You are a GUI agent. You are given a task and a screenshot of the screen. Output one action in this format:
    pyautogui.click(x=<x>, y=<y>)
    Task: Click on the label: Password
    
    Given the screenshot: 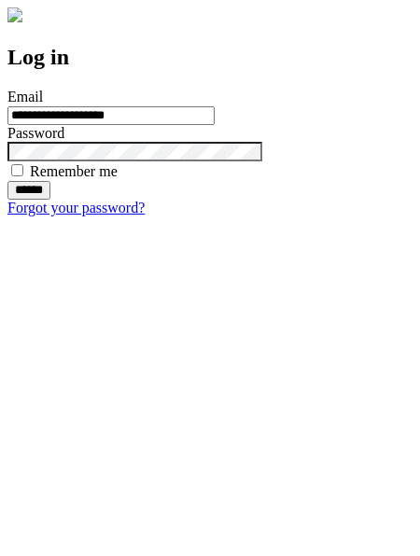 What is the action you would take?
    pyautogui.click(x=35, y=133)
    